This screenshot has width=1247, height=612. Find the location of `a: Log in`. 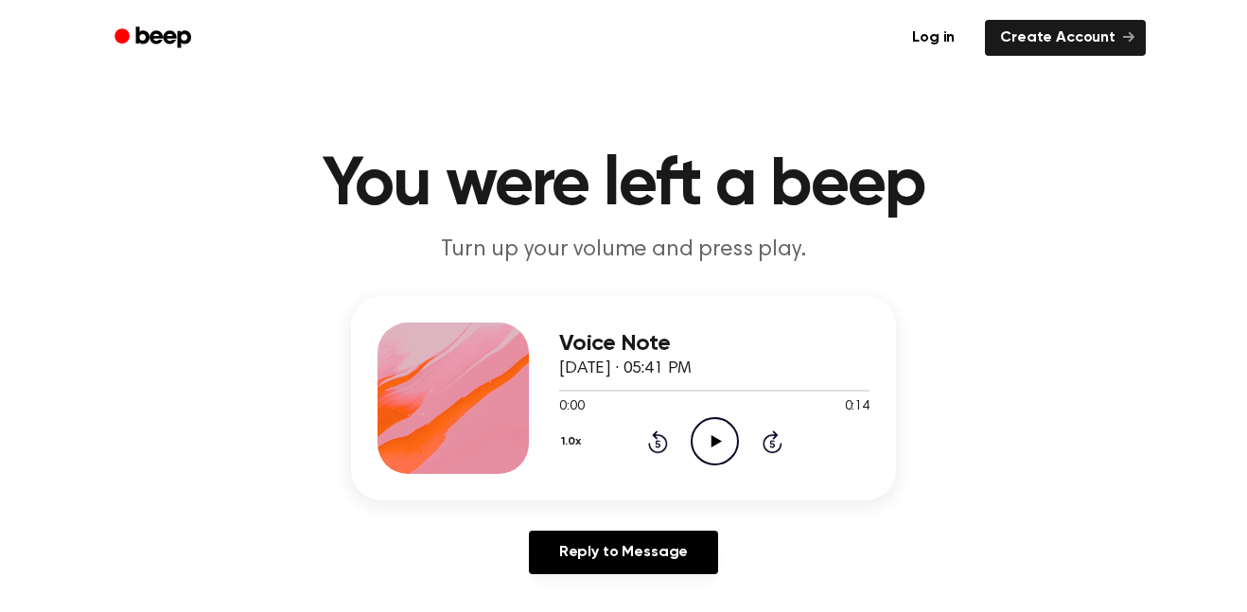

a: Log in is located at coordinates (933, 38).